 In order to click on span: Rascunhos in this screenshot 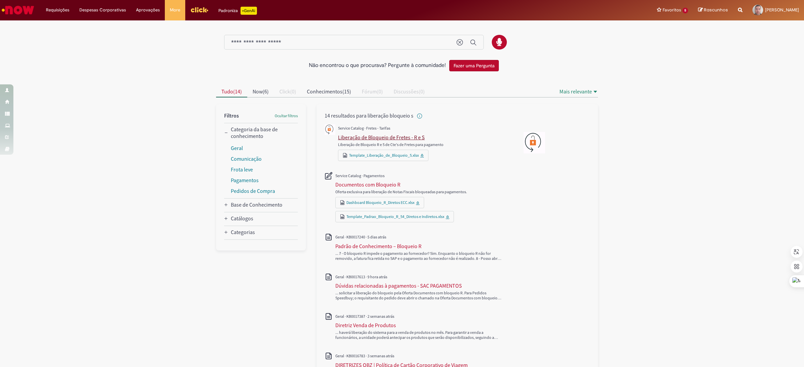, I will do `click(716, 10)`.